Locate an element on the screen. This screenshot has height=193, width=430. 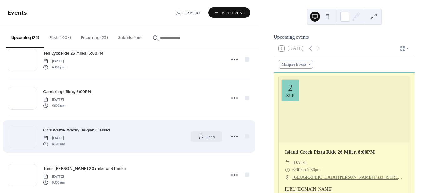
span: / 35 is located at coordinates (211, 137).